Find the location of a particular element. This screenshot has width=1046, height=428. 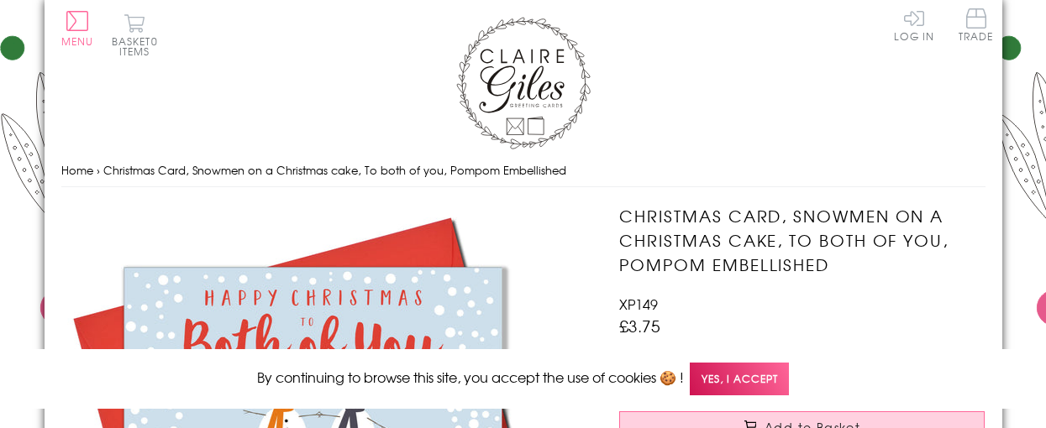

span: Christmas Card, Snowmen on a Christmas cake, To both of you, Pompom Embellished is located at coordinates (334, 170).